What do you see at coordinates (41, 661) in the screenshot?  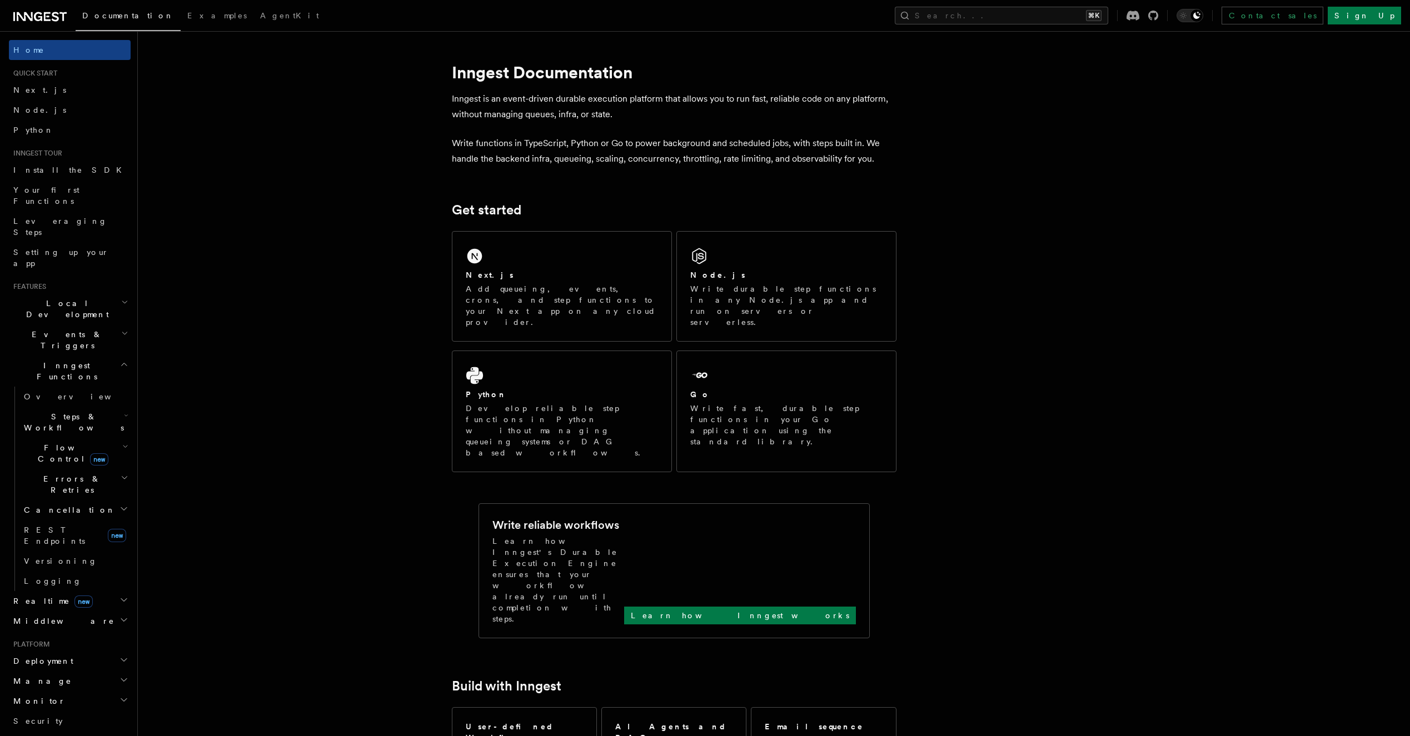 I see `span: Deployment` at bounding box center [41, 661].